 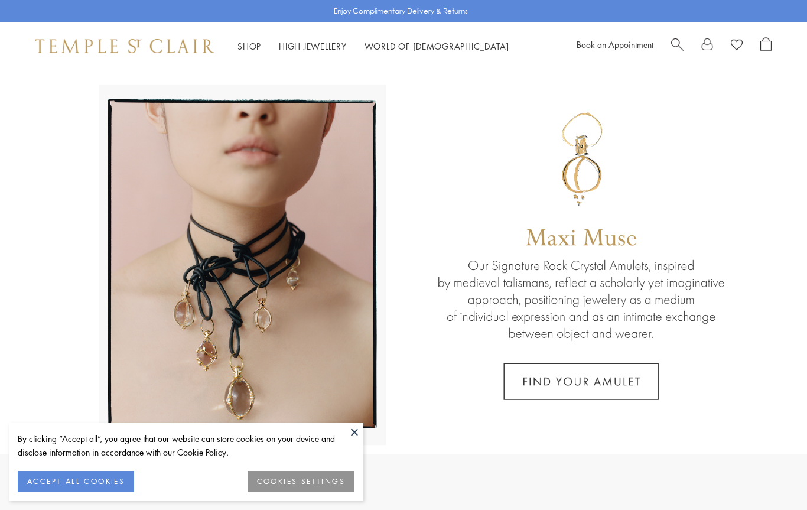 I want to click on button: ACCEPT ALL COOKIES, so click(x=76, y=481).